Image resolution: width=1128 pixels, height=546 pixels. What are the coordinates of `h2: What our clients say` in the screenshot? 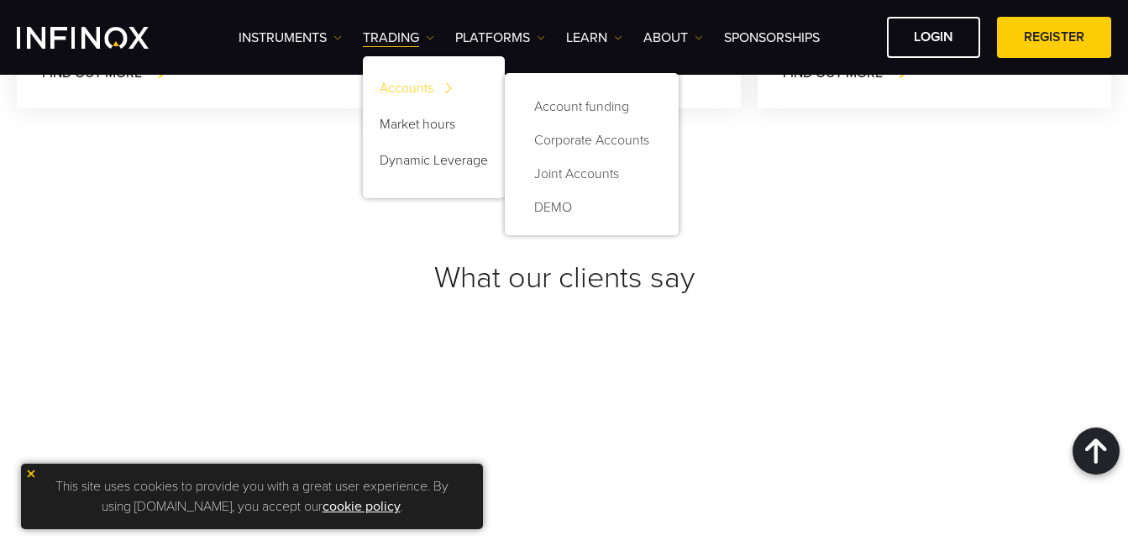 It's located at (564, 278).